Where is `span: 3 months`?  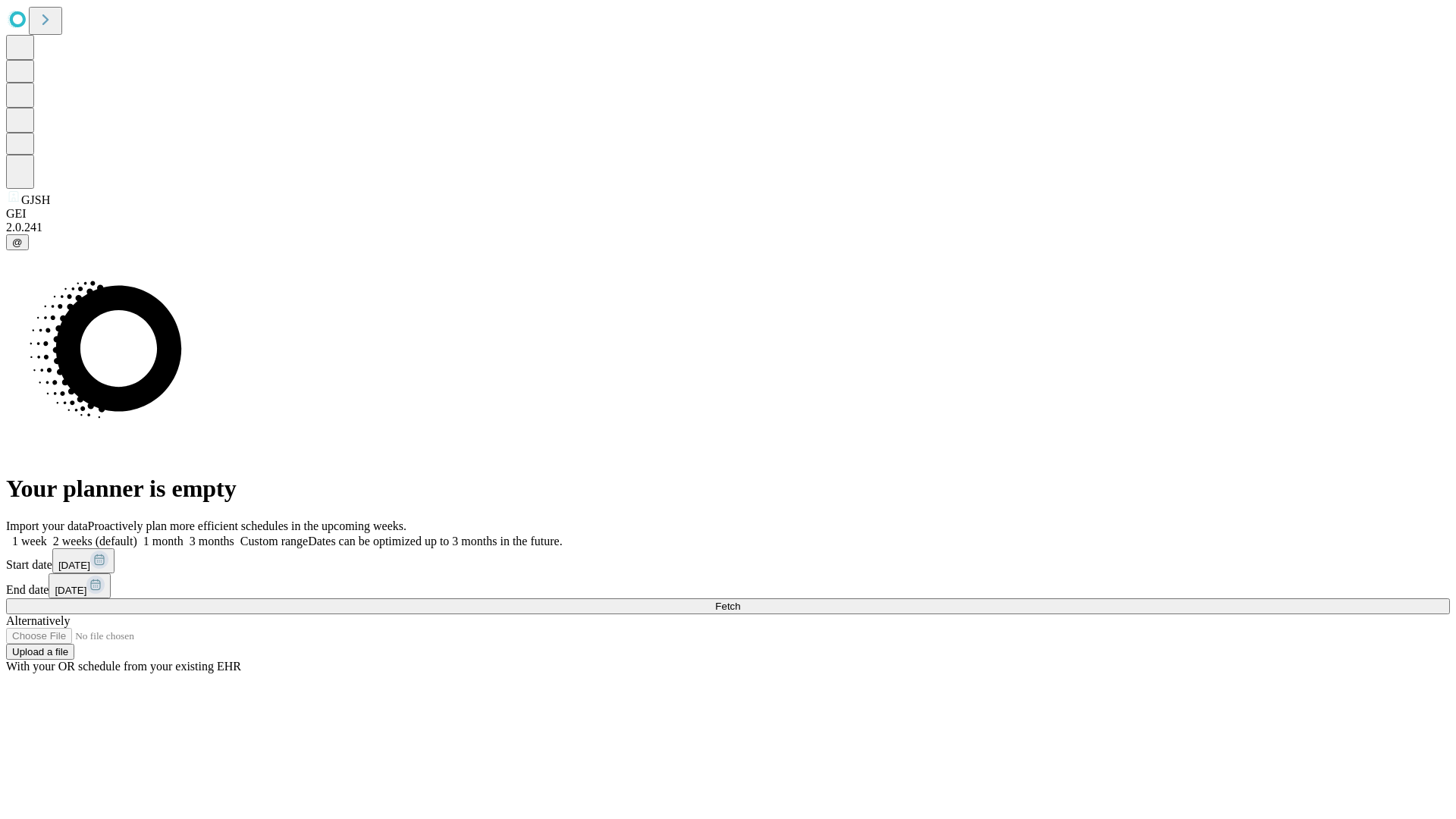
span: 3 months is located at coordinates (212, 541).